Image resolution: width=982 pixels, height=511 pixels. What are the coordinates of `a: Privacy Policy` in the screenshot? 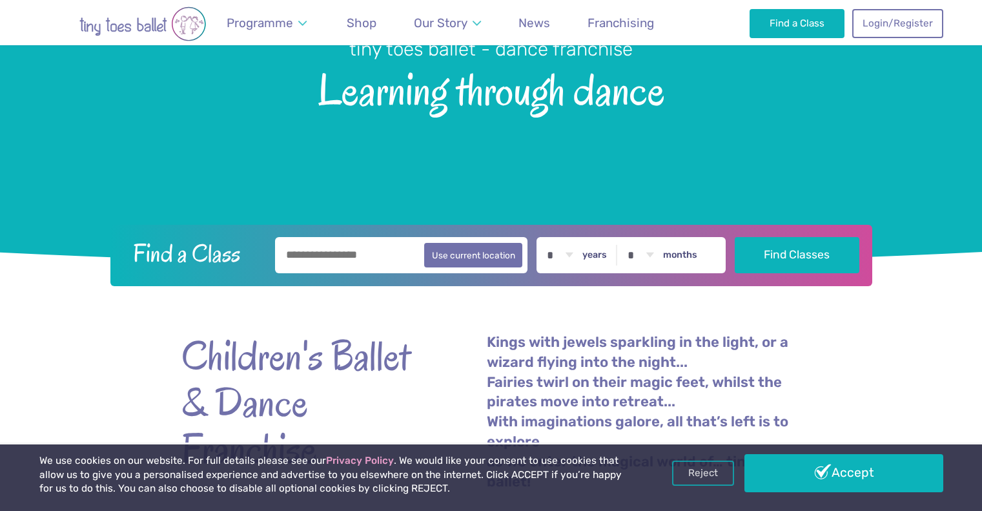 It's located at (360, 461).